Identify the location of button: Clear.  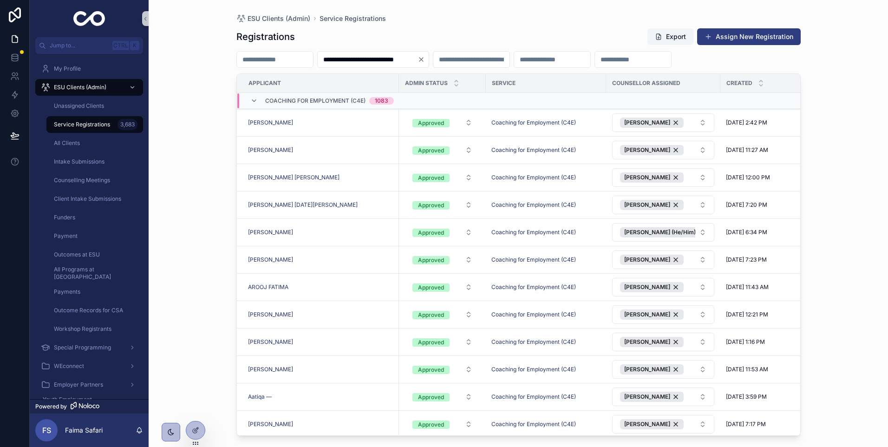
(423, 59).